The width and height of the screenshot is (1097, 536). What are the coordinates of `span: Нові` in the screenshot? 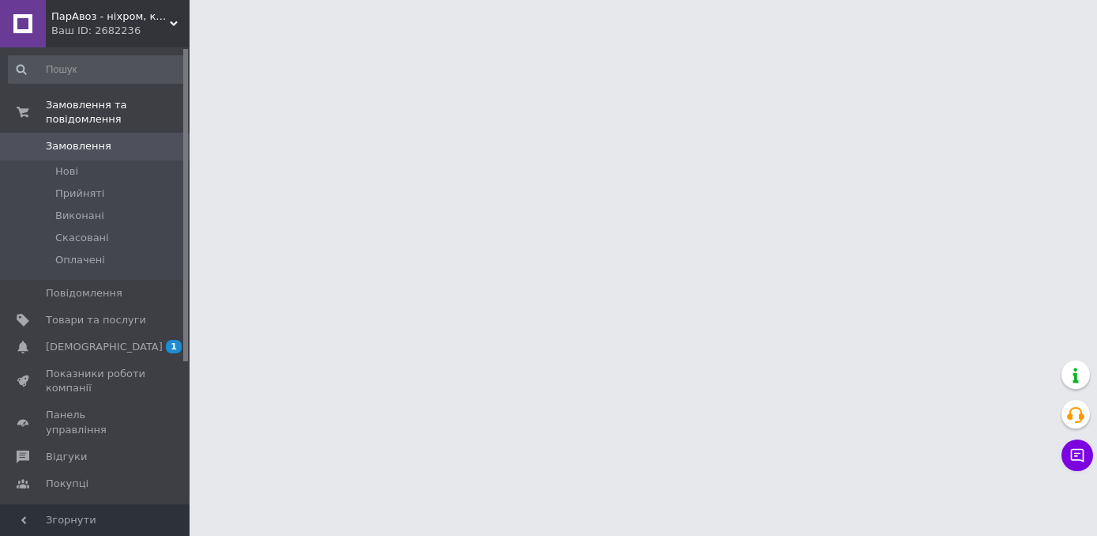 It's located at (66, 171).